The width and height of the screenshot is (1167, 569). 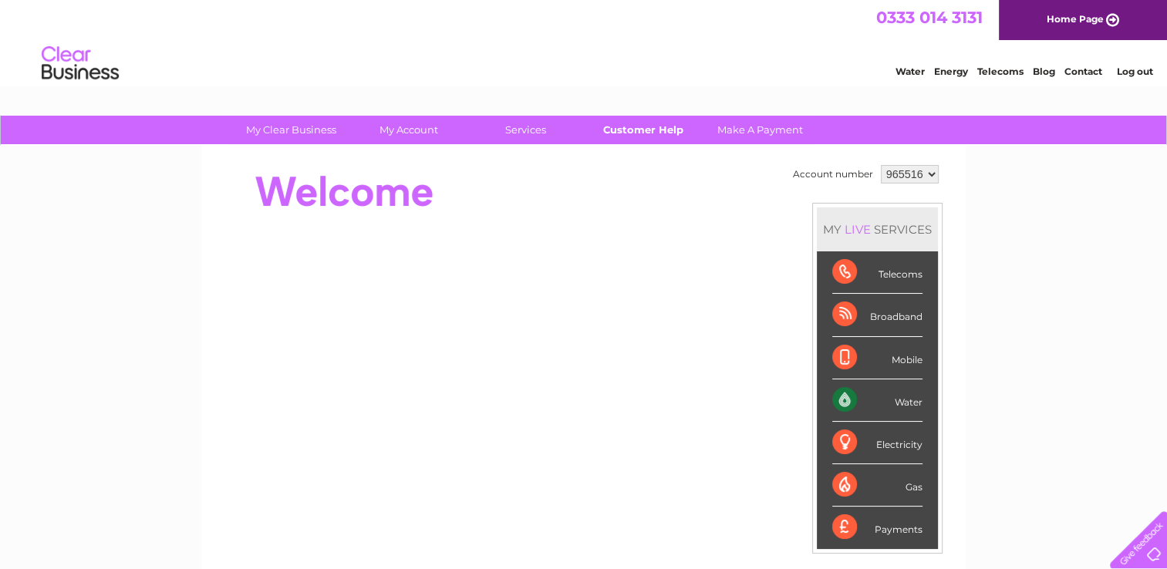 I want to click on a: Log out, so click(x=1134, y=71).